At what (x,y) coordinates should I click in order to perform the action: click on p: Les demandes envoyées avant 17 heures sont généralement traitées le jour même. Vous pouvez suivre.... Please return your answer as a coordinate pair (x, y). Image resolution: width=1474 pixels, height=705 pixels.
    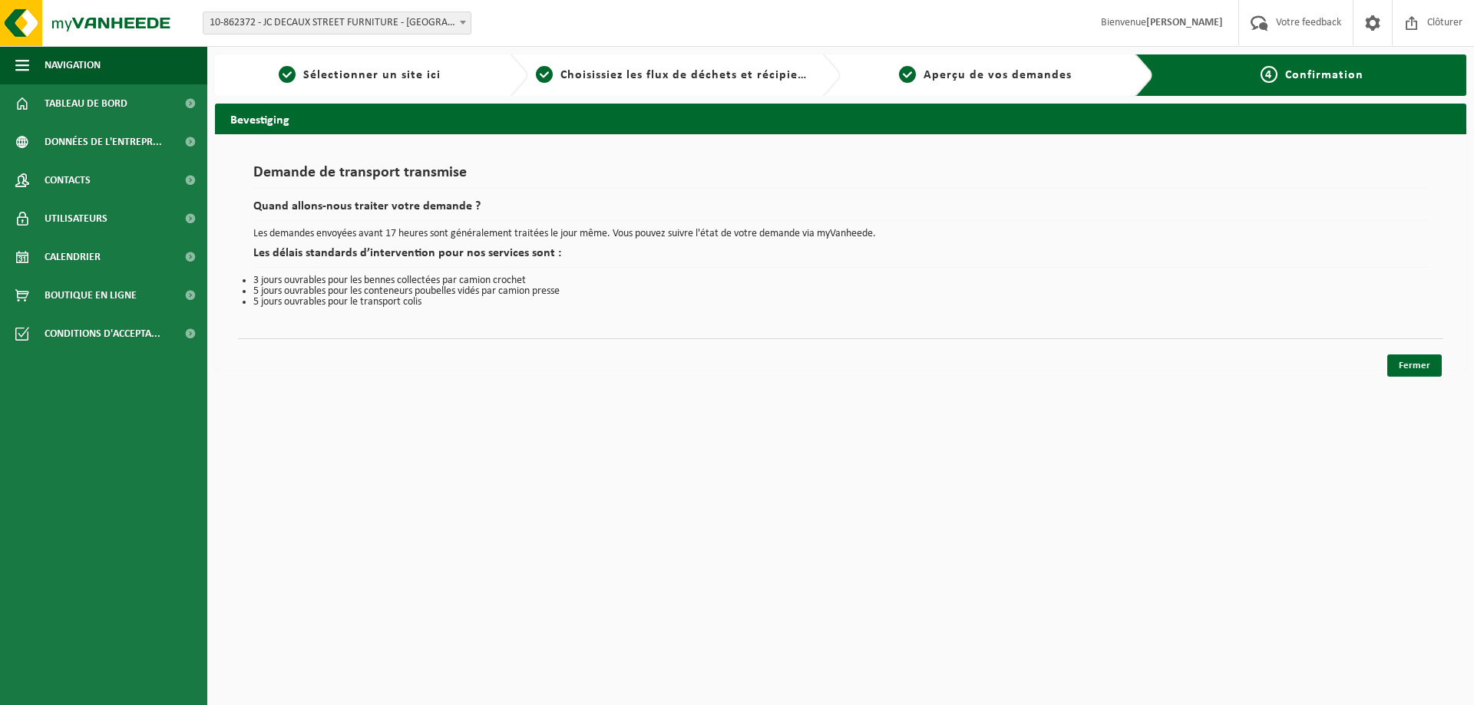
    Looking at the image, I should click on (840, 234).